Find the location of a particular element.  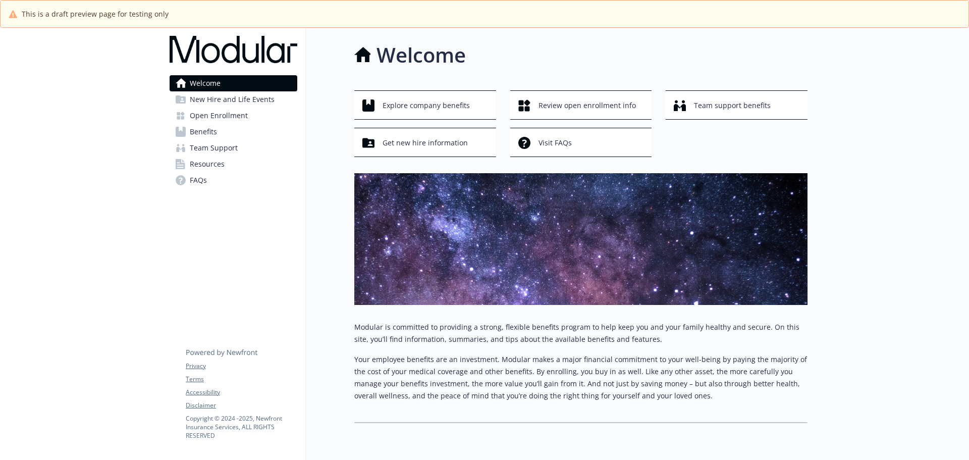

p: Your employee benefits are an investment. Modular makes a major financial commitment to your well... is located at coordinates (581, 377).